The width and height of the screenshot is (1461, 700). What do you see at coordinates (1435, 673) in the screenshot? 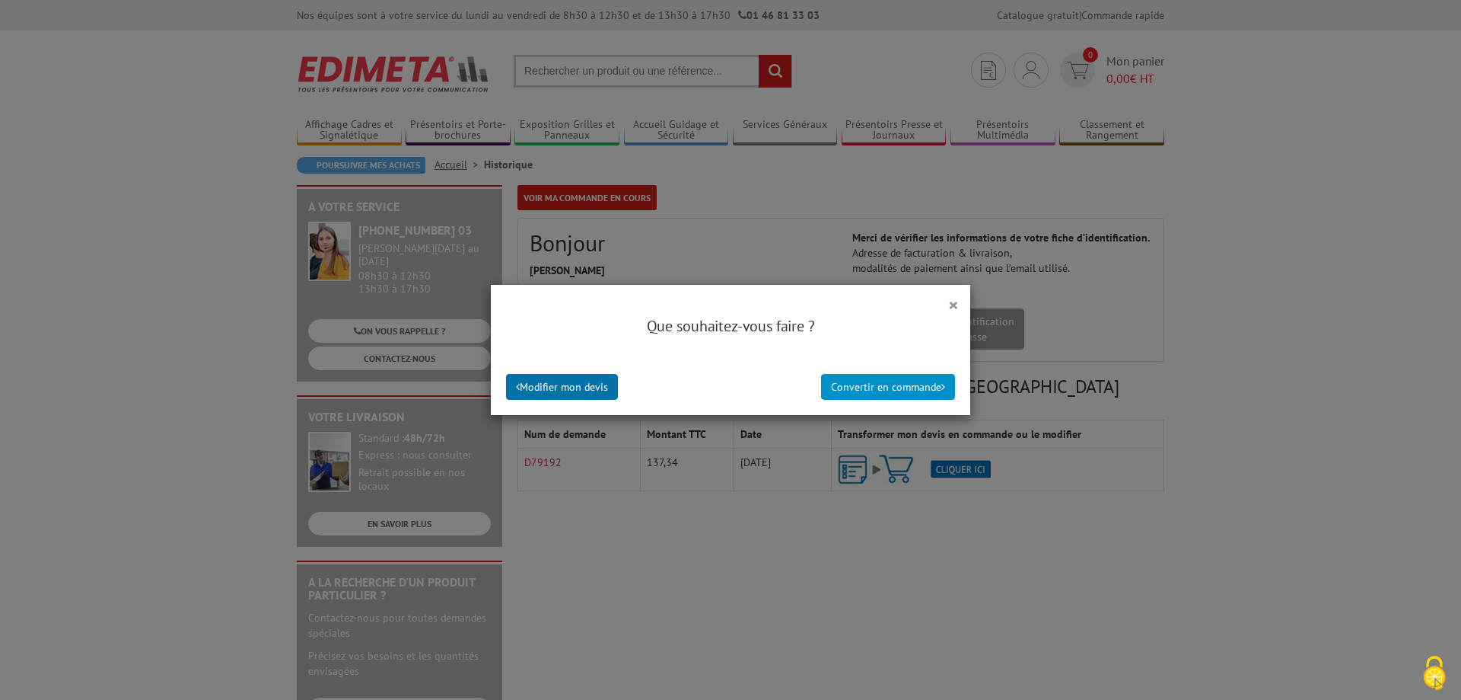
I see `img: Cookies (fenêtre modale)` at bounding box center [1435, 673].